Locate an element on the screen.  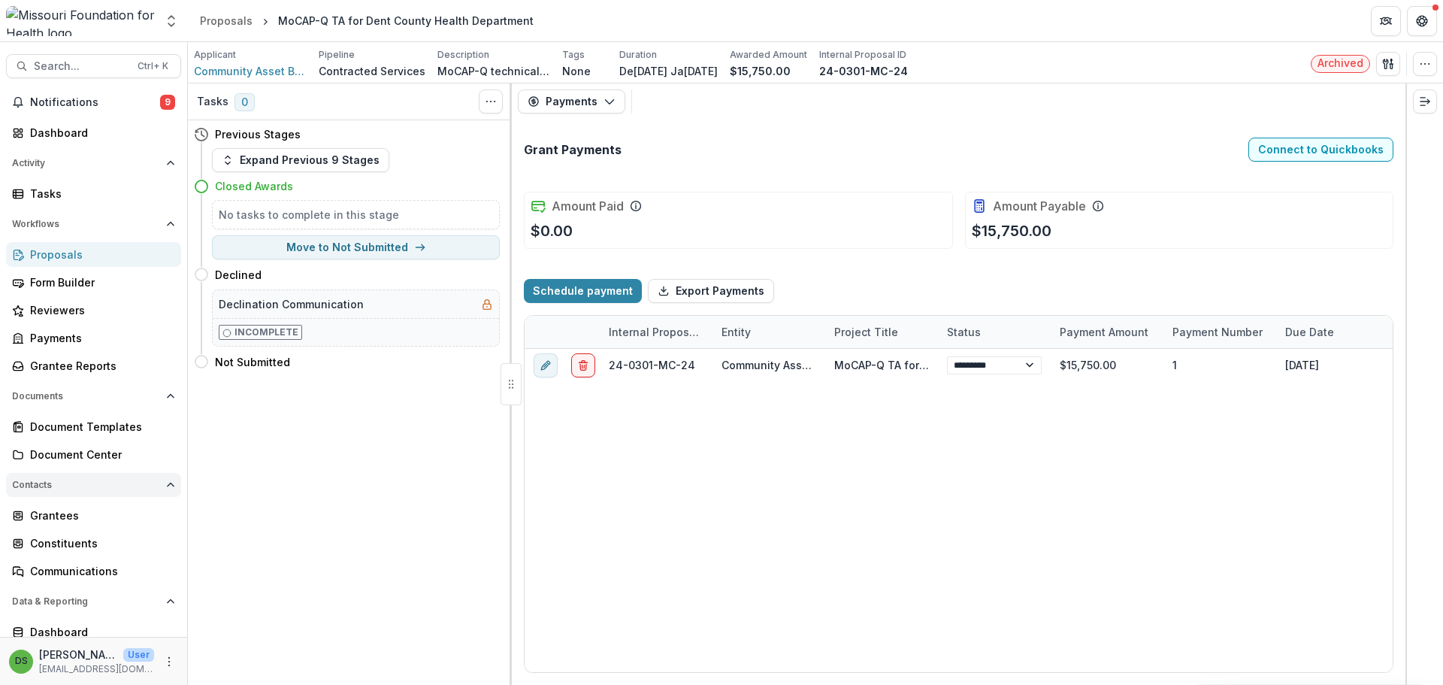
h5: Declination Communication is located at coordinates (291, 304).